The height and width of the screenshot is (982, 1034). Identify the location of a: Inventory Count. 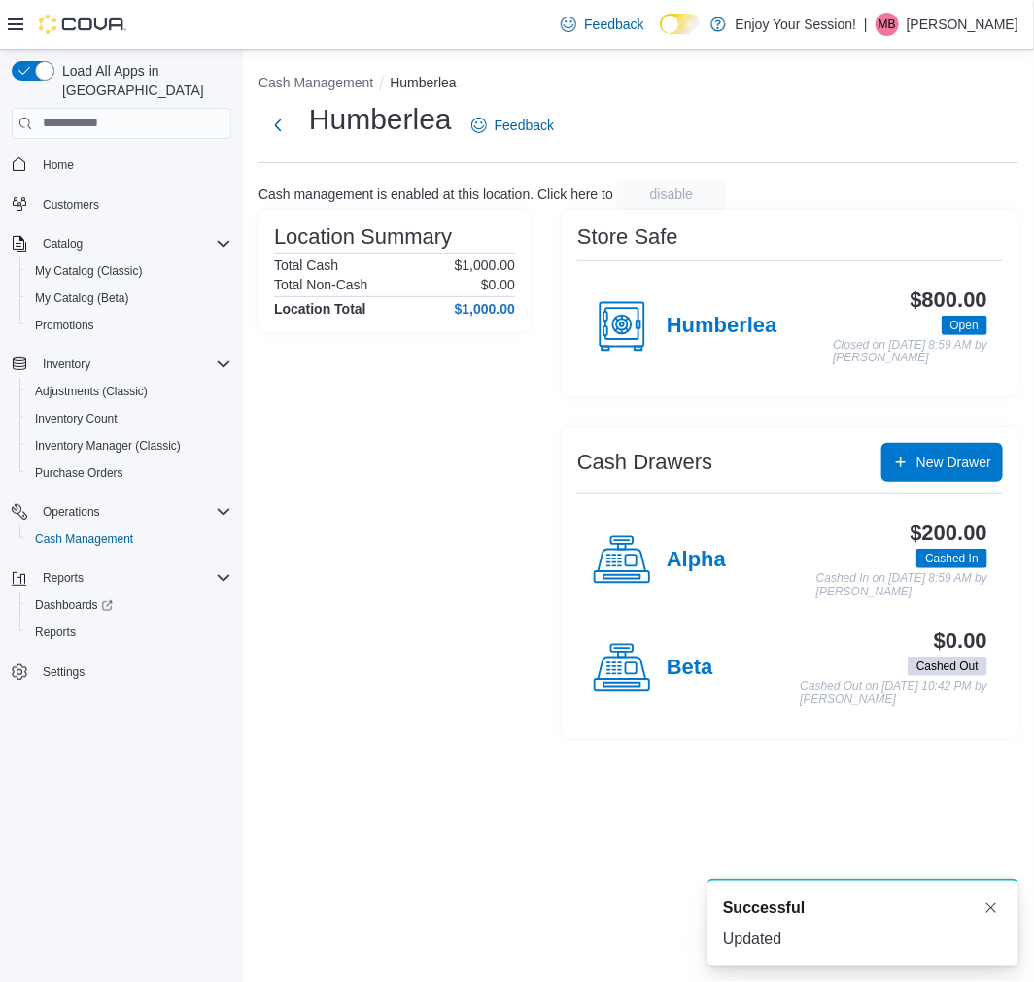
(76, 419).